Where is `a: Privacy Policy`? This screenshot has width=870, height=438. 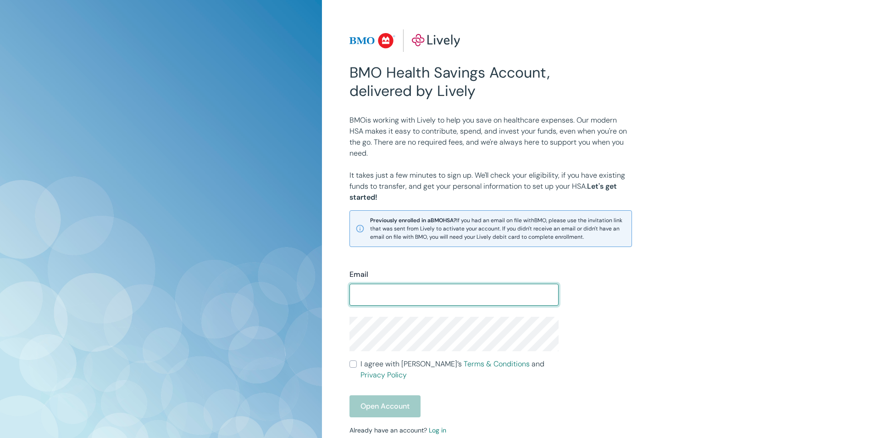
a: Privacy Policy is located at coordinates (384, 374).